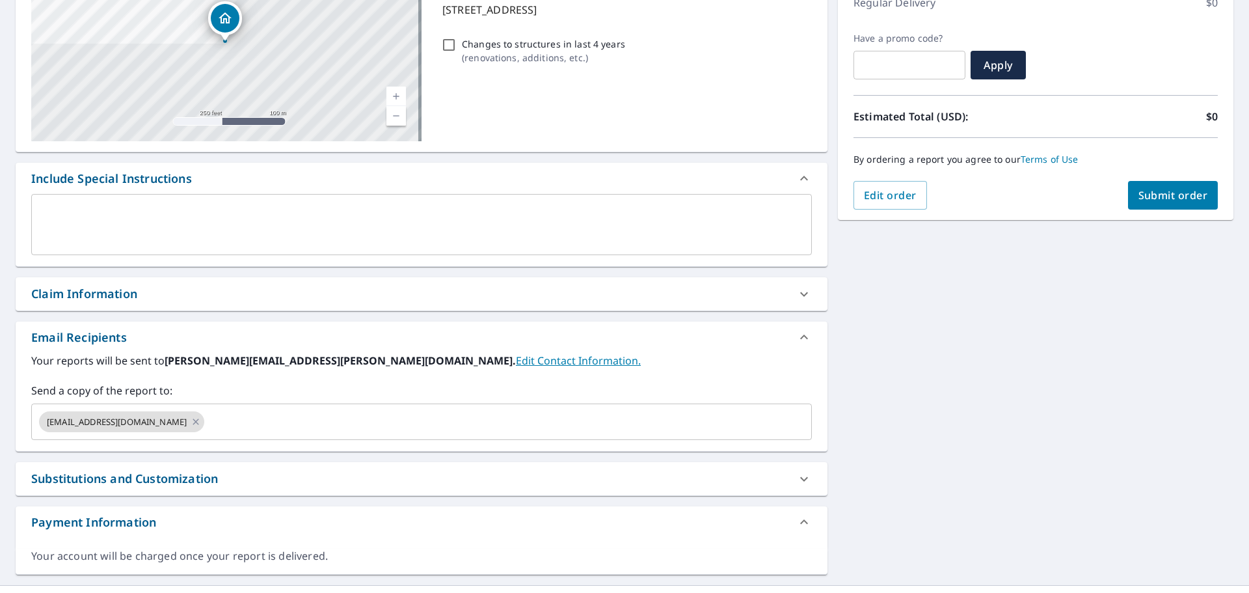  I want to click on button: Edit order, so click(890, 195).